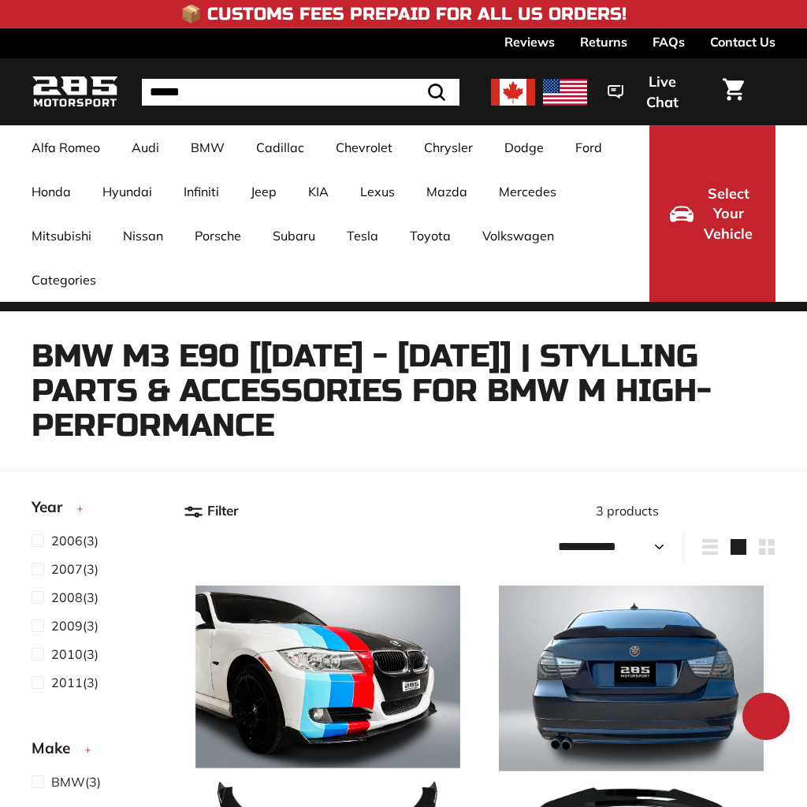  What do you see at coordinates (300, 92) in the screenshot?
I see `input: Search` at bounding box center [300, 92].